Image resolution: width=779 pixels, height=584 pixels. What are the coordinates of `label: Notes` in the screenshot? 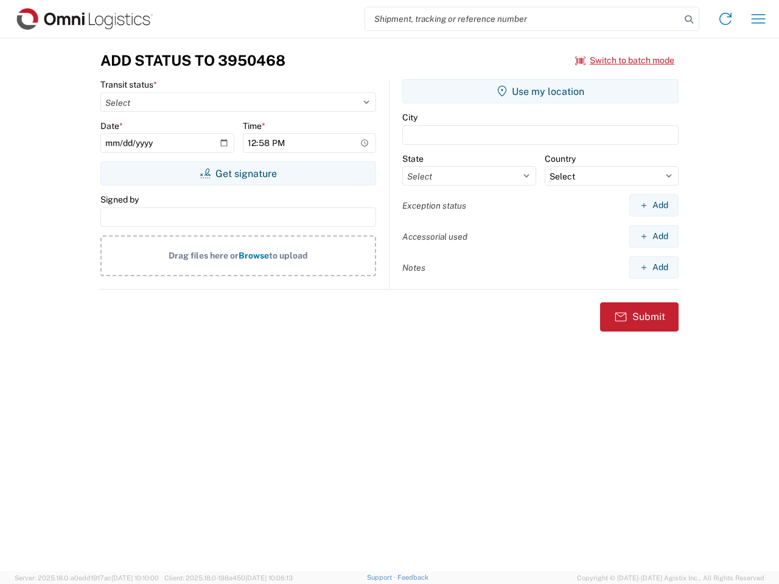 It's located at (414, 268).